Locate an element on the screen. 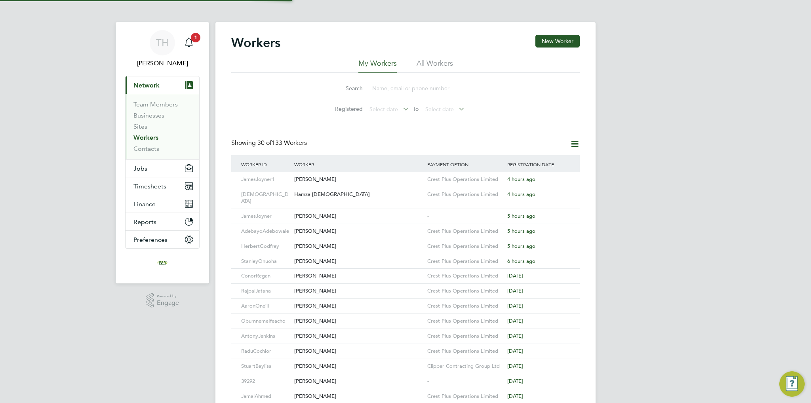 The image size is (811, 403). span: 30 of is located at coordinates (265, 143).